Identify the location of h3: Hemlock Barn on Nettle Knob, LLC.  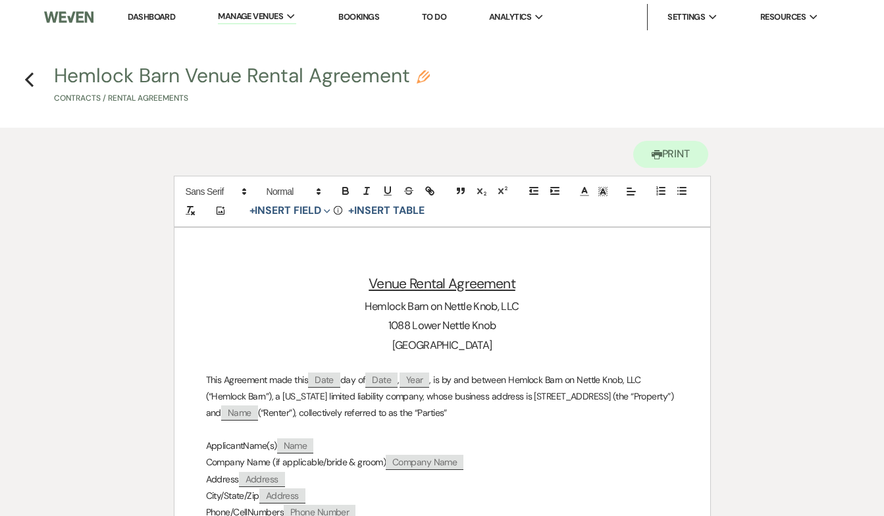
(442, 306).